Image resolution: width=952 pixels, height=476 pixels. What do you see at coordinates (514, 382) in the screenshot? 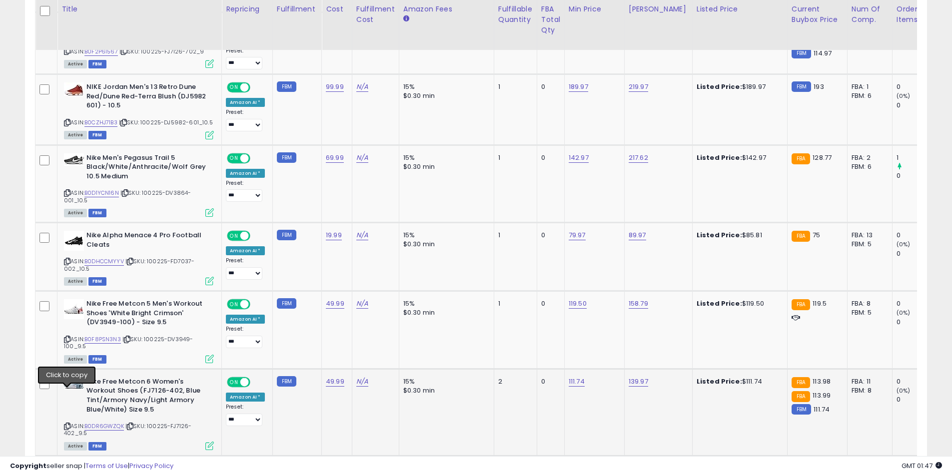
I see `div: 2` at bounding box center [514, 382].